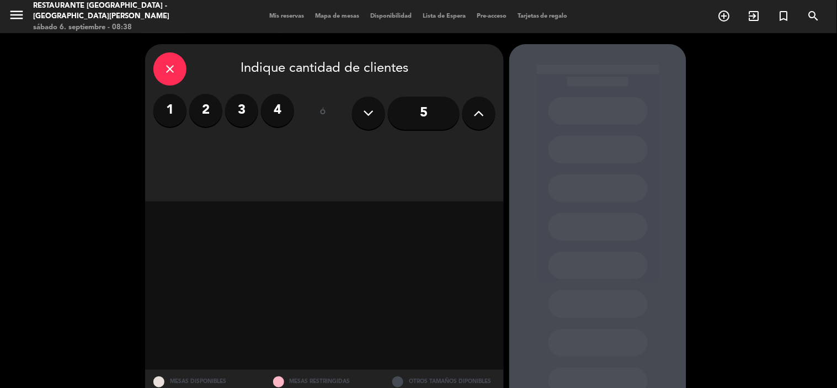  I want to click on span: Tarjetas de regalo, so click(543, 16).